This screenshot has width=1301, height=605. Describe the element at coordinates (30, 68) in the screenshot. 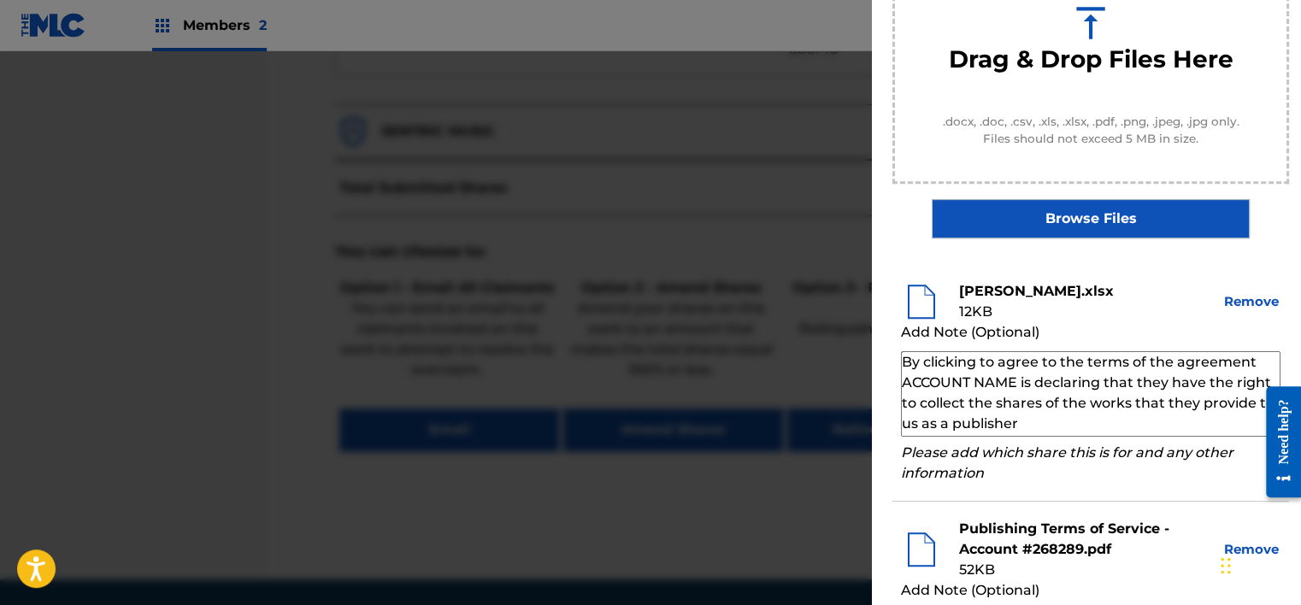

I see `div: Open Resource Center` at that location.